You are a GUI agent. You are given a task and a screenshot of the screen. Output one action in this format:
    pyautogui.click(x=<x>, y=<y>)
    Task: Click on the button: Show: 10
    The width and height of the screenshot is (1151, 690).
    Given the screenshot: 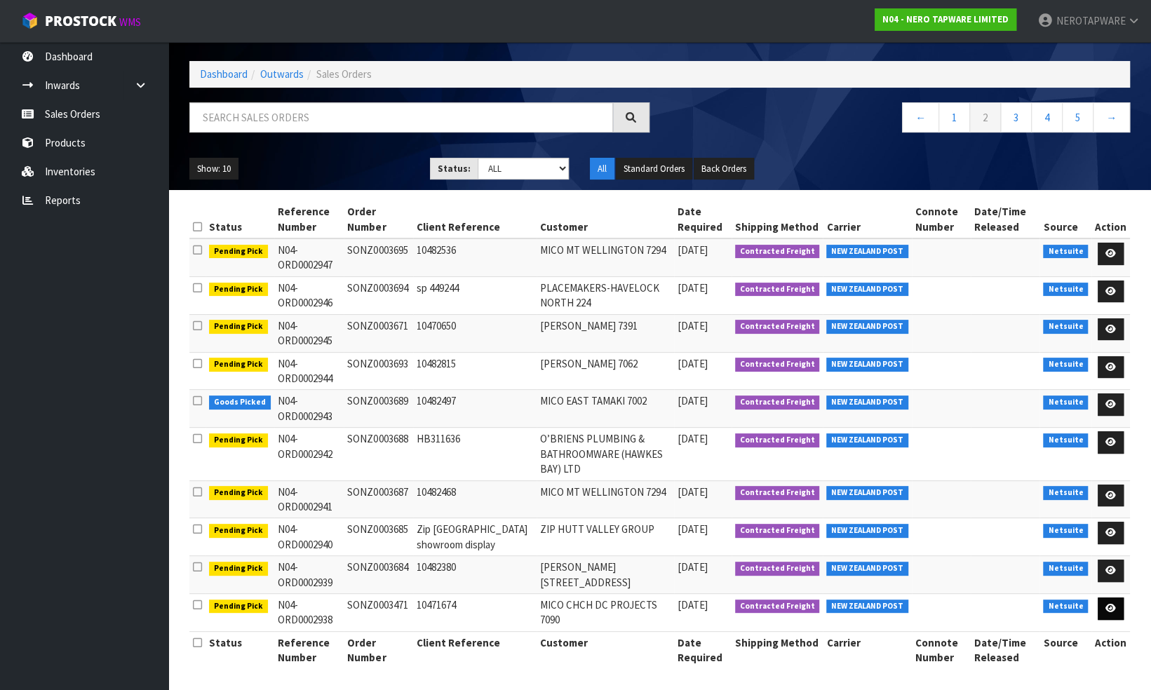 What is the action you would take?
    pyautogui.click(x=214, y=169)
    